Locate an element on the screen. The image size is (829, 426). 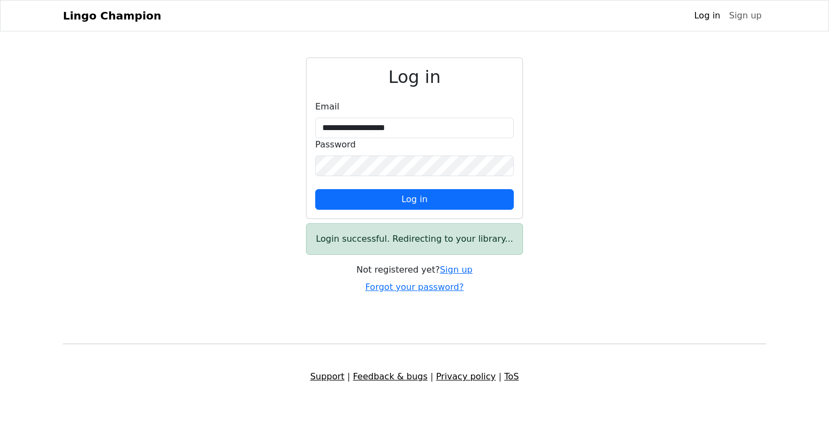
a: Privacy policy is located at coordinates (466, 376).